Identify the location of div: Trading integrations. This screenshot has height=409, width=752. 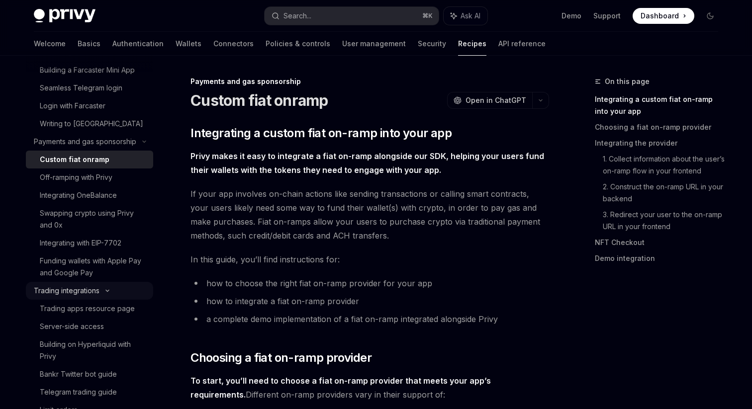
(67, 291).